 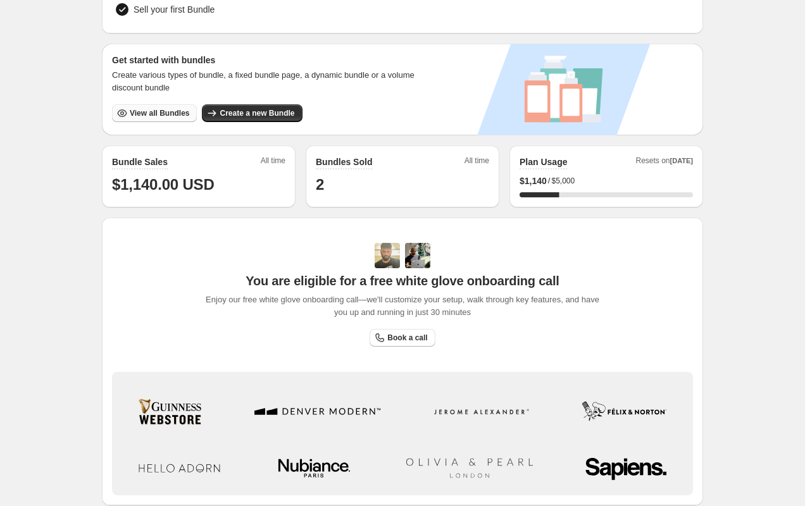 What do you see at coordinates (159, 113) in the screenshot?
I see `span: View all Bundles` at bounding box center [159, 113].